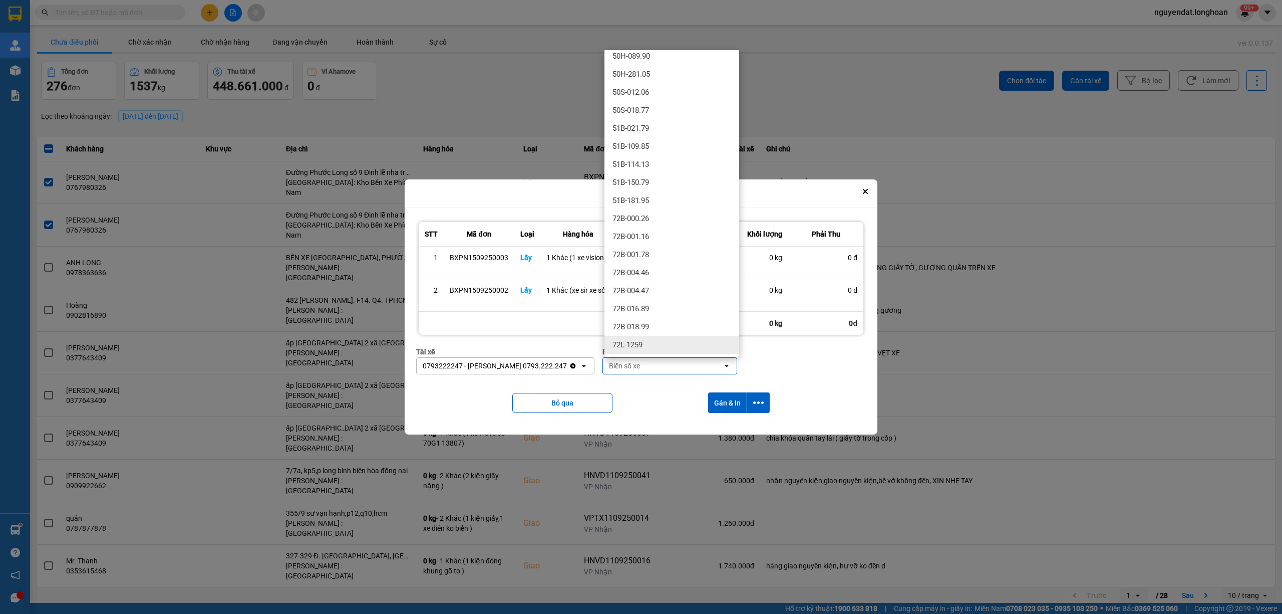  What do you see at coordinates (727, 402) in the screenshot?
I see `button: Gán & In` at bounding box center [727, 402].